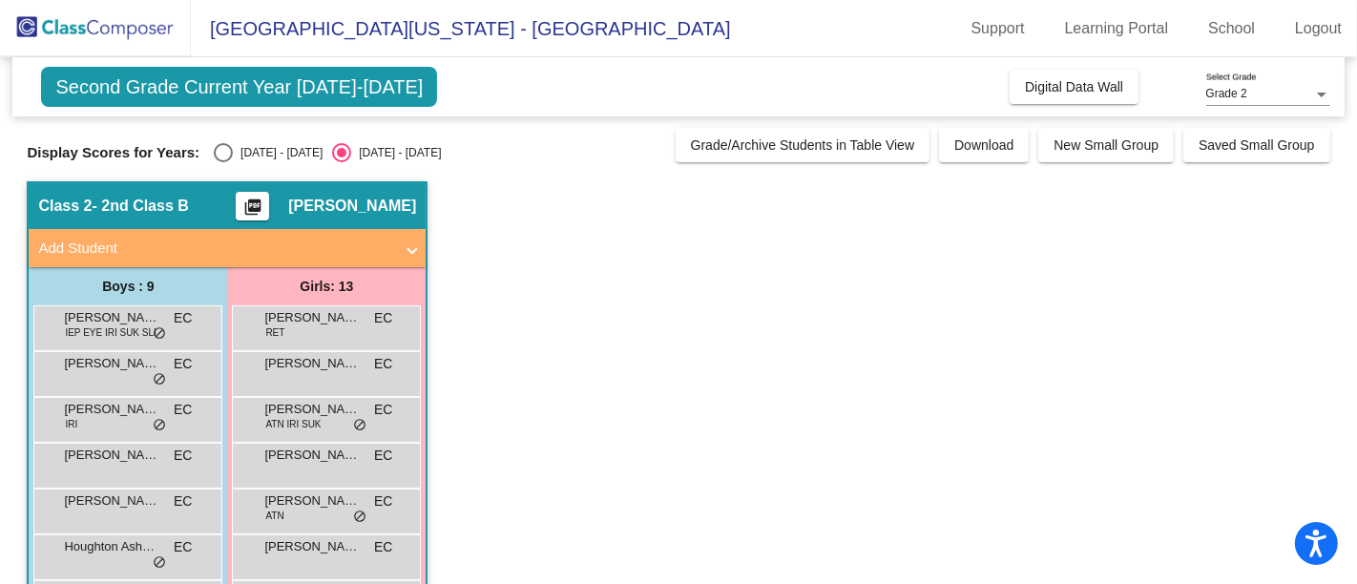  I want to click on span: IEP EYE IRI SUK SLI, so click(110, 332).